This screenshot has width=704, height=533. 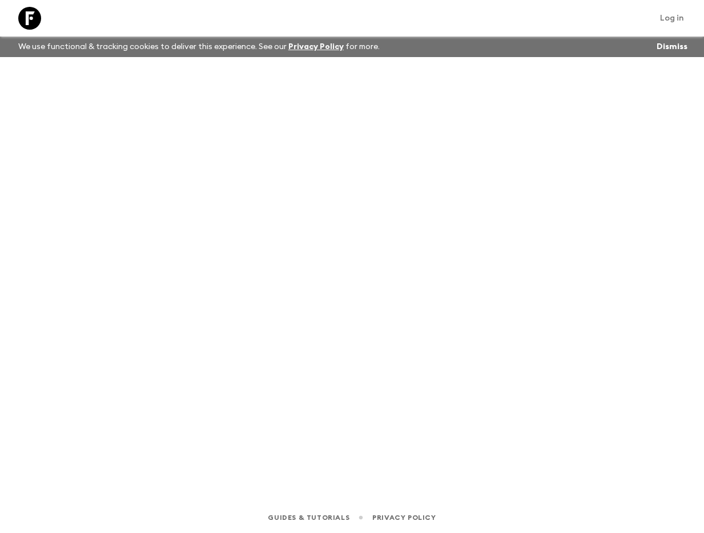 I want to click on button: Dismiss, so click(x=672, y=47).